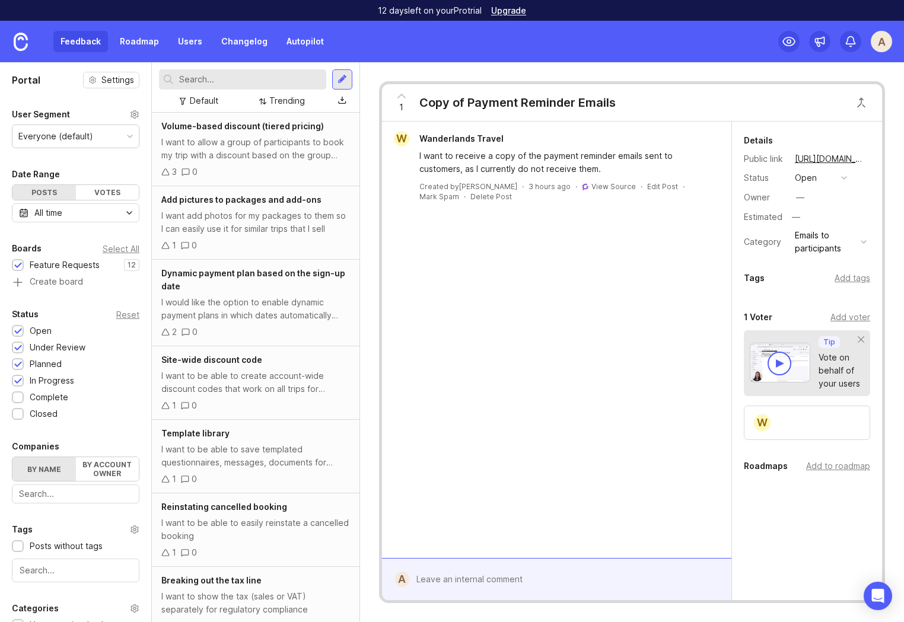 The image size is (904, 622). Describe the element at coordinates (256, 530) in the screenshot. I see `a: Reinstating cancelled bookingI want to be able to easily reinstate a cancelled booking10` at that location.